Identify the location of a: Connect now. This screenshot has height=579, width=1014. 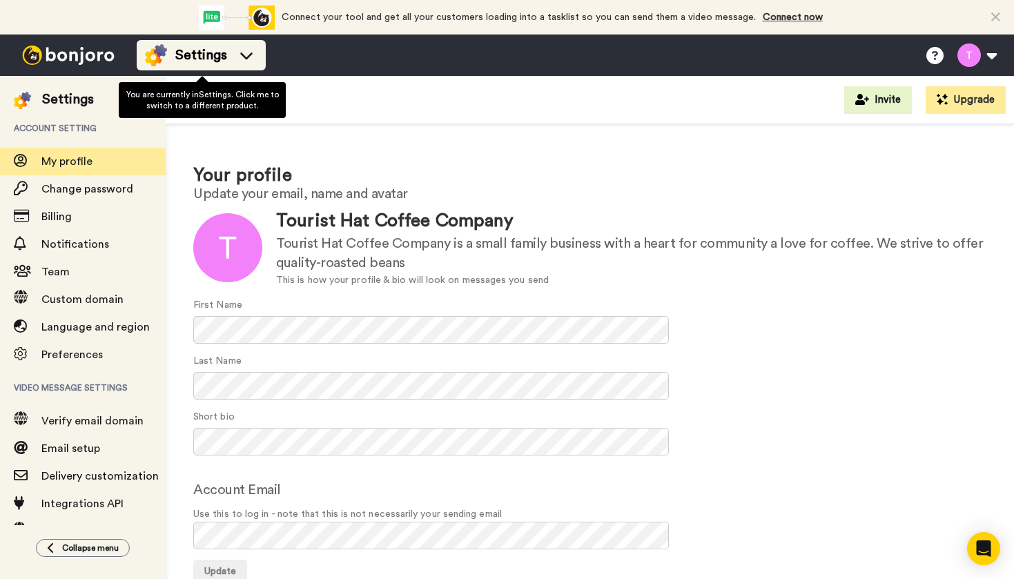
(792, 17).